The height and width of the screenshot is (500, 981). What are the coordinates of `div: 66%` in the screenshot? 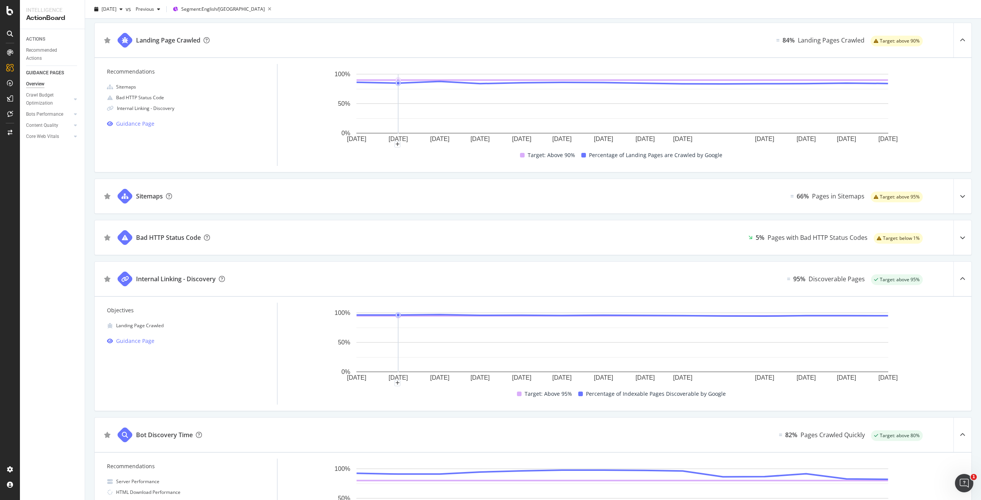 It's located at (803, 196).